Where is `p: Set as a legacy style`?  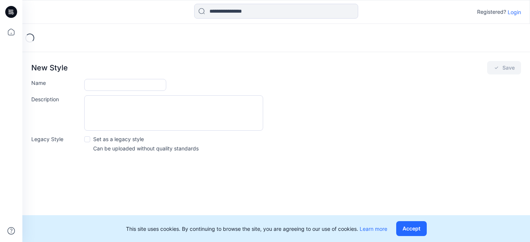 p: Set as a legacy style is located at coordinates (118, 139).